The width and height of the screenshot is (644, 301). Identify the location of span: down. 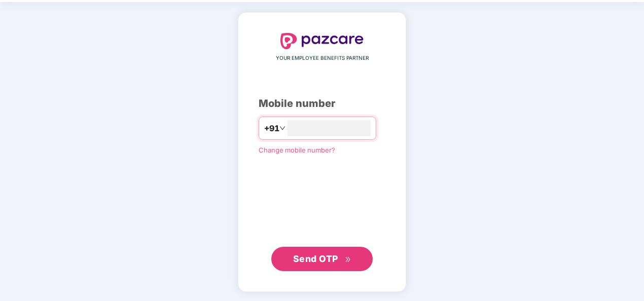
(282, 128).